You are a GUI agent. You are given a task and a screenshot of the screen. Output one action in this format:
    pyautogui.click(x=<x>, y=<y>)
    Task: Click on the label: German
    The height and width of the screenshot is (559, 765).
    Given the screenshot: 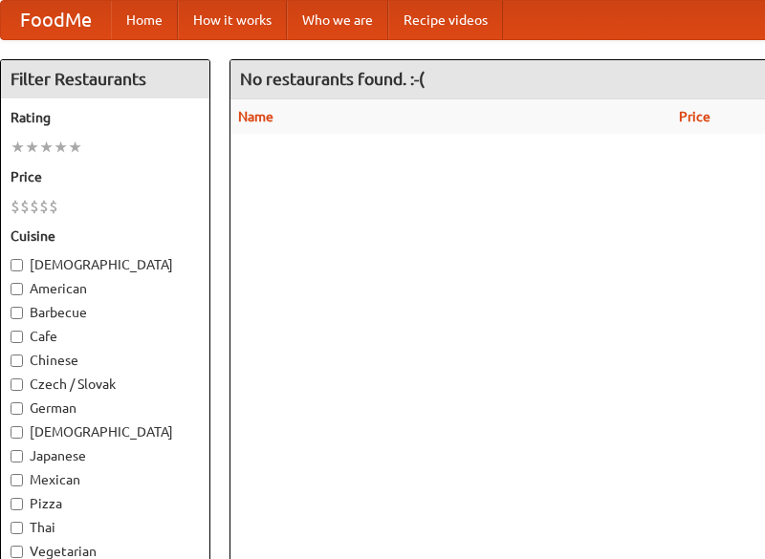 What is the action you would take?
    pyautogui.click(x=105, y=408)
    